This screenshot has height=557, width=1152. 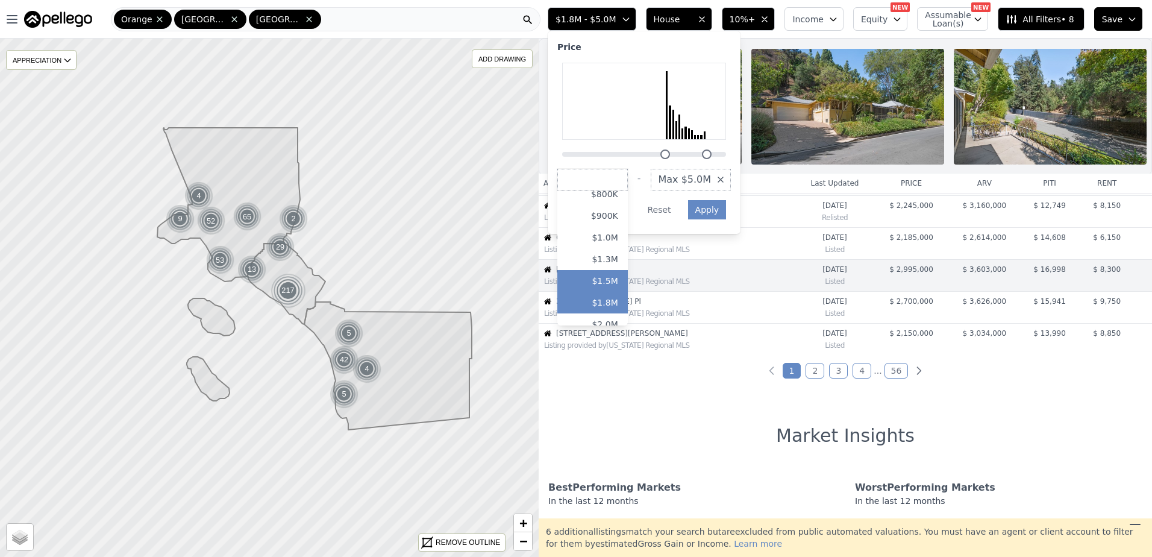 What do you see at coordinates (984, 237) in the screenshot?
I see `span: $ 2,614,000` at bounding box center [984, 237].